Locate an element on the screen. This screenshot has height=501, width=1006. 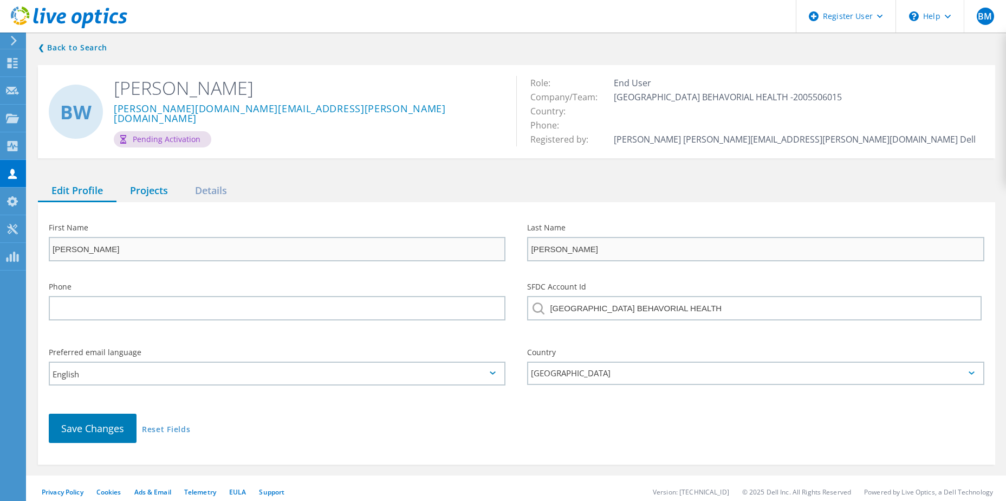
div: Details is located at coordinates (211, 191).